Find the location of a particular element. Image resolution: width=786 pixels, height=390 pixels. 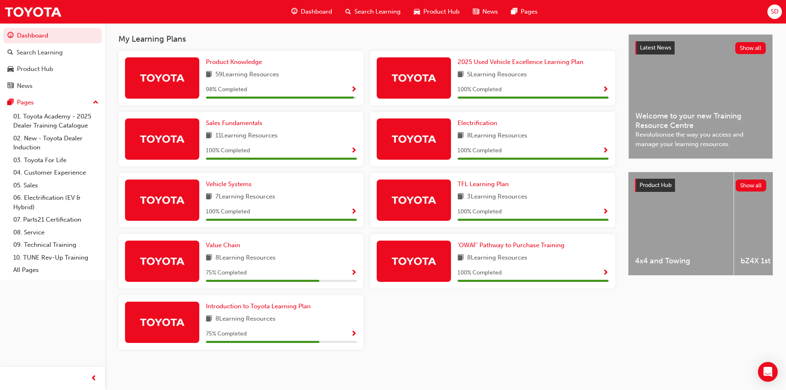

span: 3 Learning Resources is located at coordinates (497, 197).